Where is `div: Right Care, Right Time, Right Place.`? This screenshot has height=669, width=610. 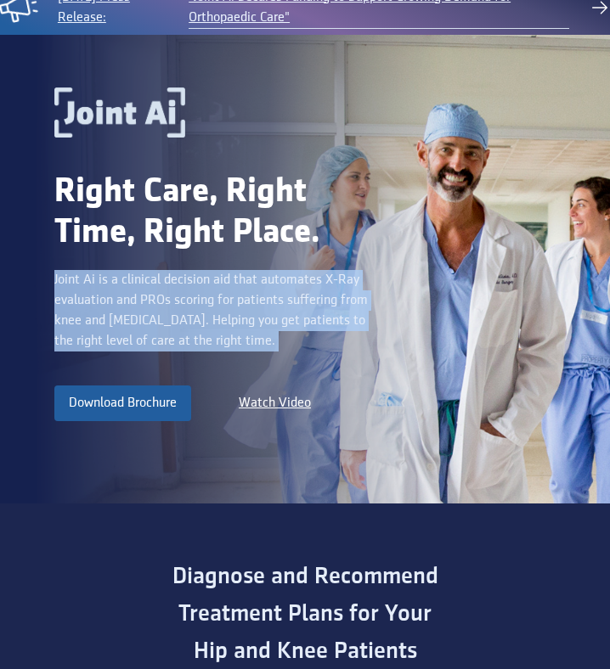 div: Right Care, Right Time, Right Place. is located at coordinates (217, 212).